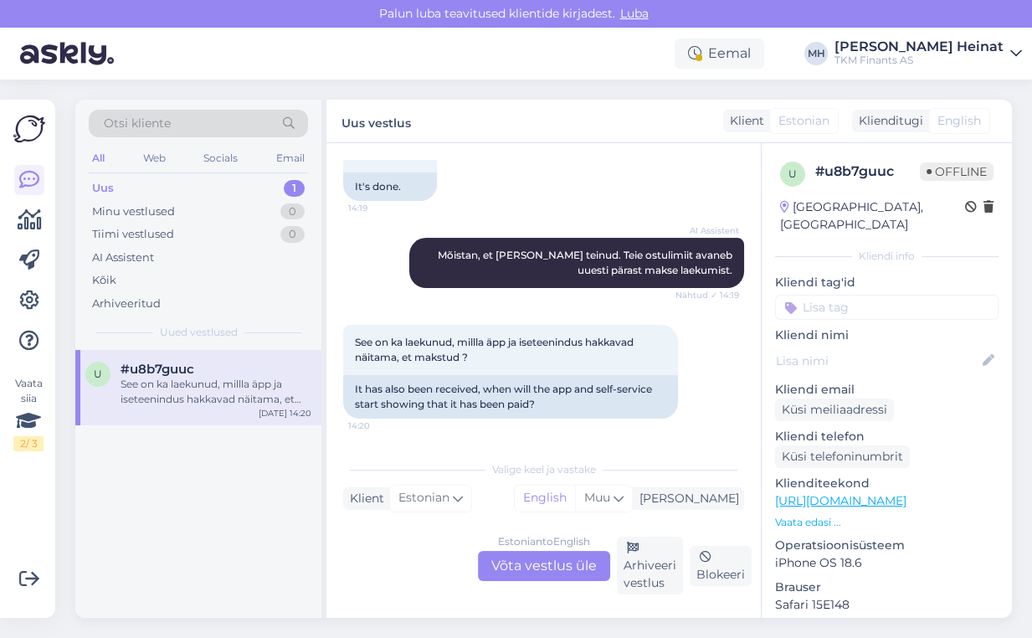 The width and height of the screenshot is (1032, 638). What do you see at coordinates (957, 172) in the screenshot?
I see `span: Offline` at bounding box center [957, 172].